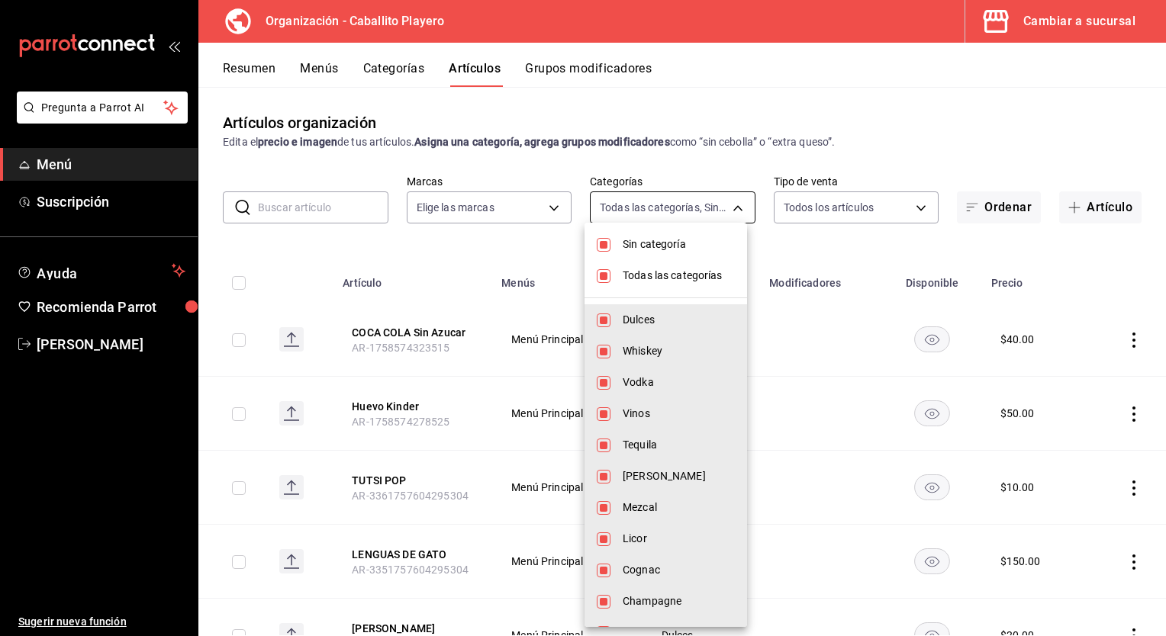 This screenshot has height=636, width=1166. I want to click on span: Vodka, so click(678, 382).